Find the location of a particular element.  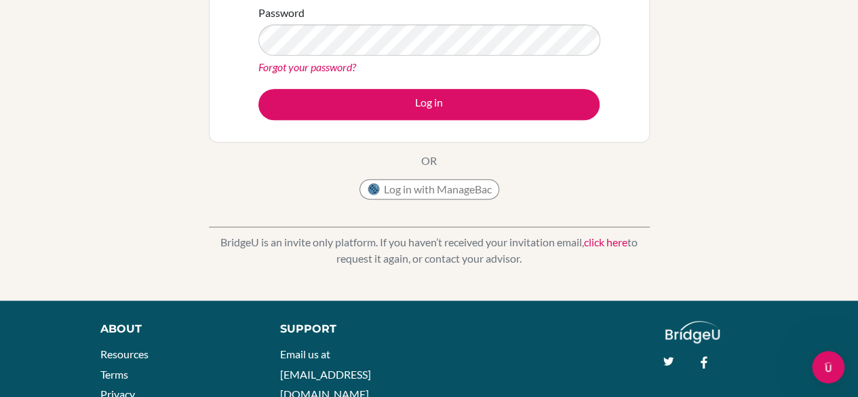

p: BridgeU is an invite only platform. If you haven’t received your invitation email, to request it ... is located at coordinates (430, 250).